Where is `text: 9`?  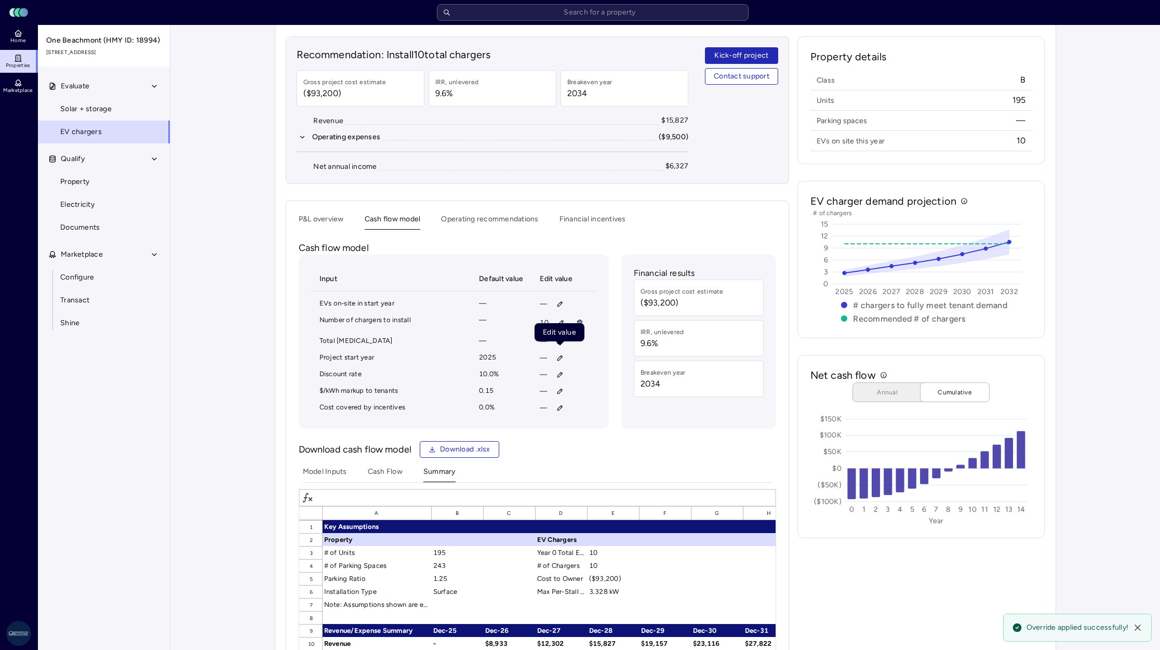
text: 9 is located at coordinates (826, 248).